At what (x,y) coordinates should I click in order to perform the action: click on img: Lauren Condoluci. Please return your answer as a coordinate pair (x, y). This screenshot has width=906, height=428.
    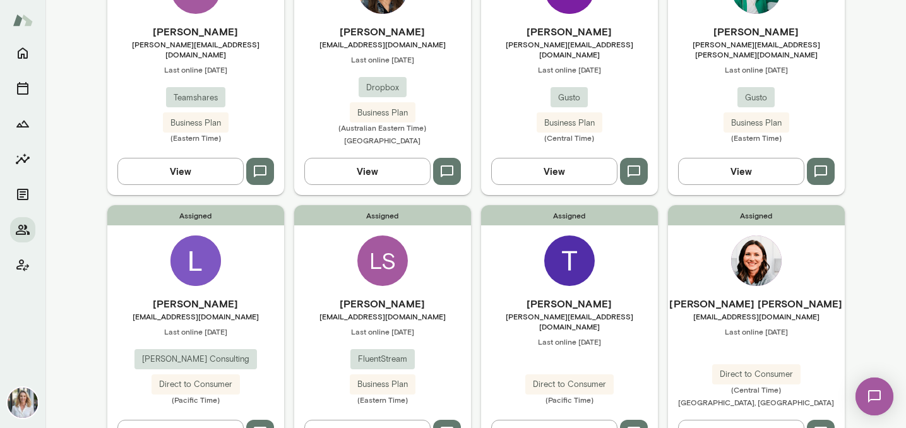
    Looking at the image, I should click on (196, 261).